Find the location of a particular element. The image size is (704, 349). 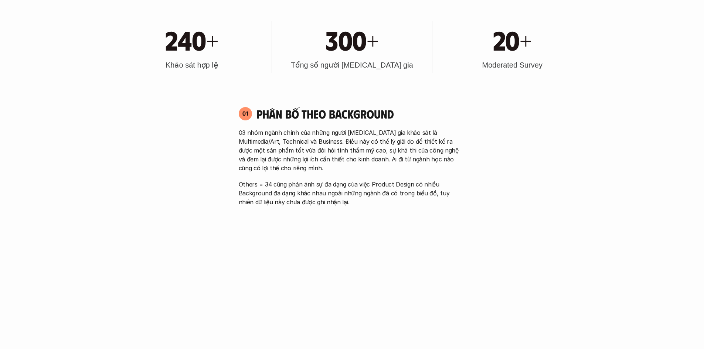

p: Others = 34 cũng phản ánh sự đa dạng của việc Product Design có nhiều Background đa dạng khác nha... is located at coordinates (352, 193).